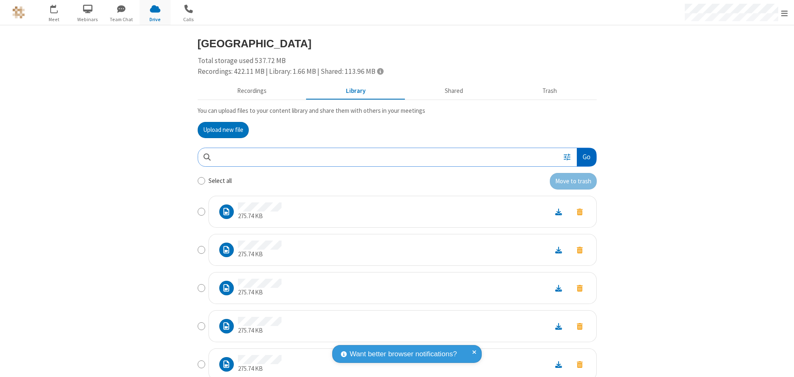 This screenshot has height=377, width=794. What do you see at coordinates (586, 157) in the screenshot?
I see `button: Go` at bounding box center [586, 157].